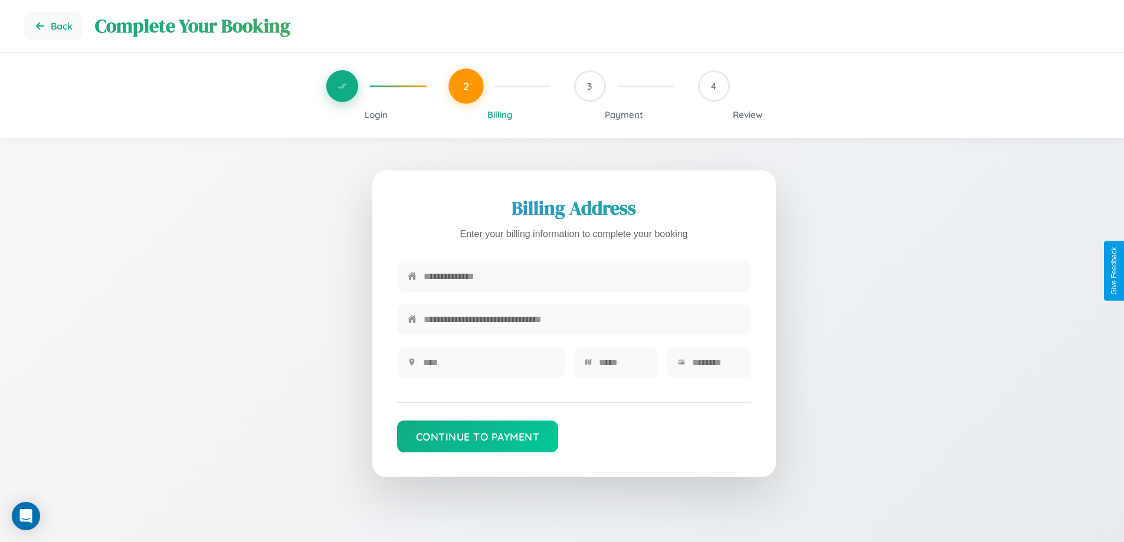  I want to click on span: 2, so click(466, 86).